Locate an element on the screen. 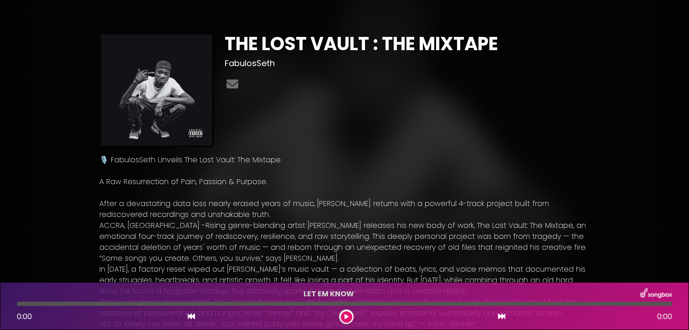 The width and height of the screenshot is (689, 330). p: A Raw Resurrection of Pain, Passion & Purpose. is located at coordinates (344, 182).